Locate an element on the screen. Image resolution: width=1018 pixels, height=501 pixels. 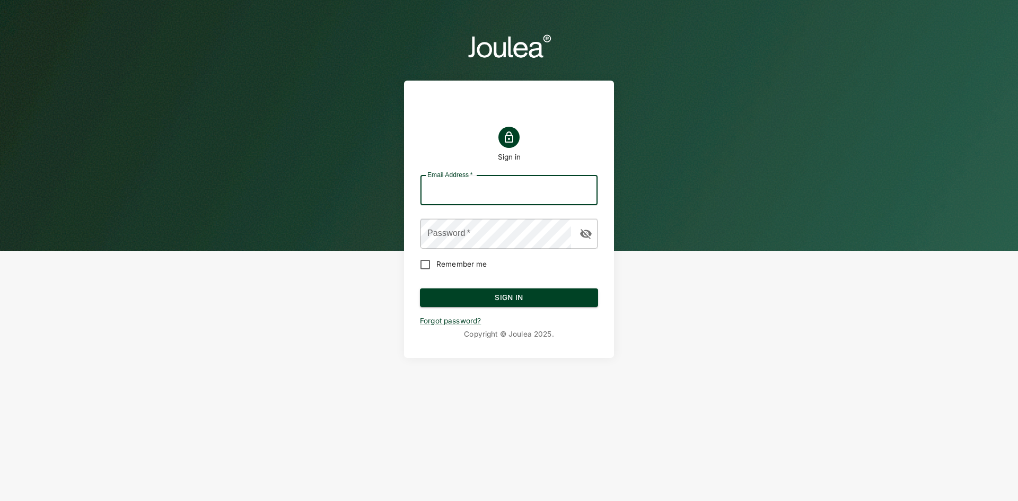
button: Sign In is located at coordinates (509, 298).